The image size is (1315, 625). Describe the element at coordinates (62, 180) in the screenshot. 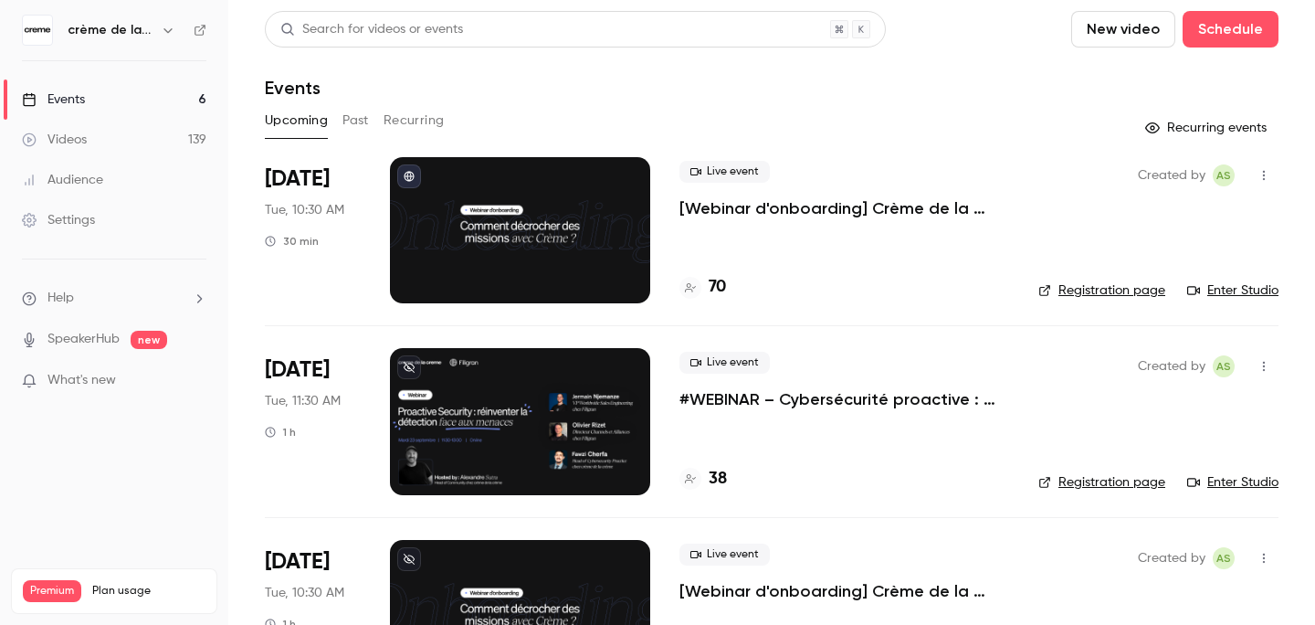

I see `div: Audience` at that location.